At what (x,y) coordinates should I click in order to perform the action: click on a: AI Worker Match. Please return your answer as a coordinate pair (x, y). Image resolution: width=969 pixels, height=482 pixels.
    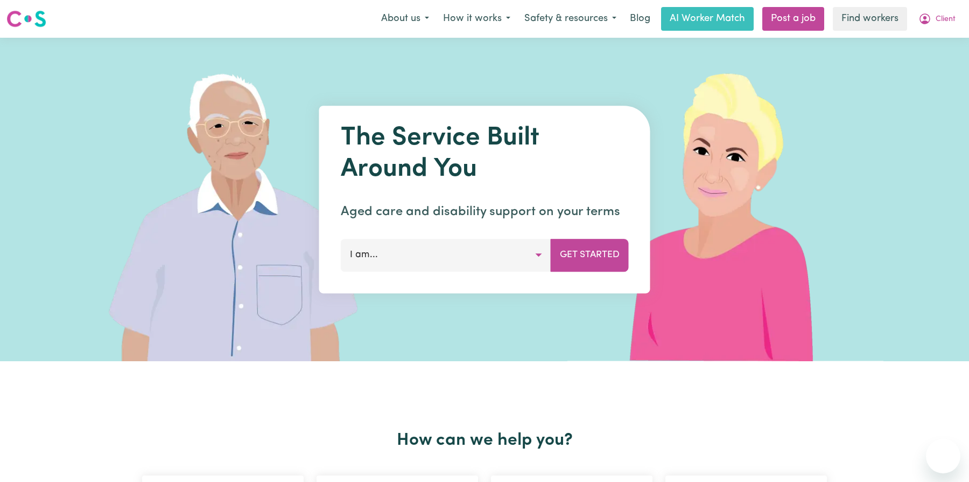
    Looking at the image, I should click on (708, 19).